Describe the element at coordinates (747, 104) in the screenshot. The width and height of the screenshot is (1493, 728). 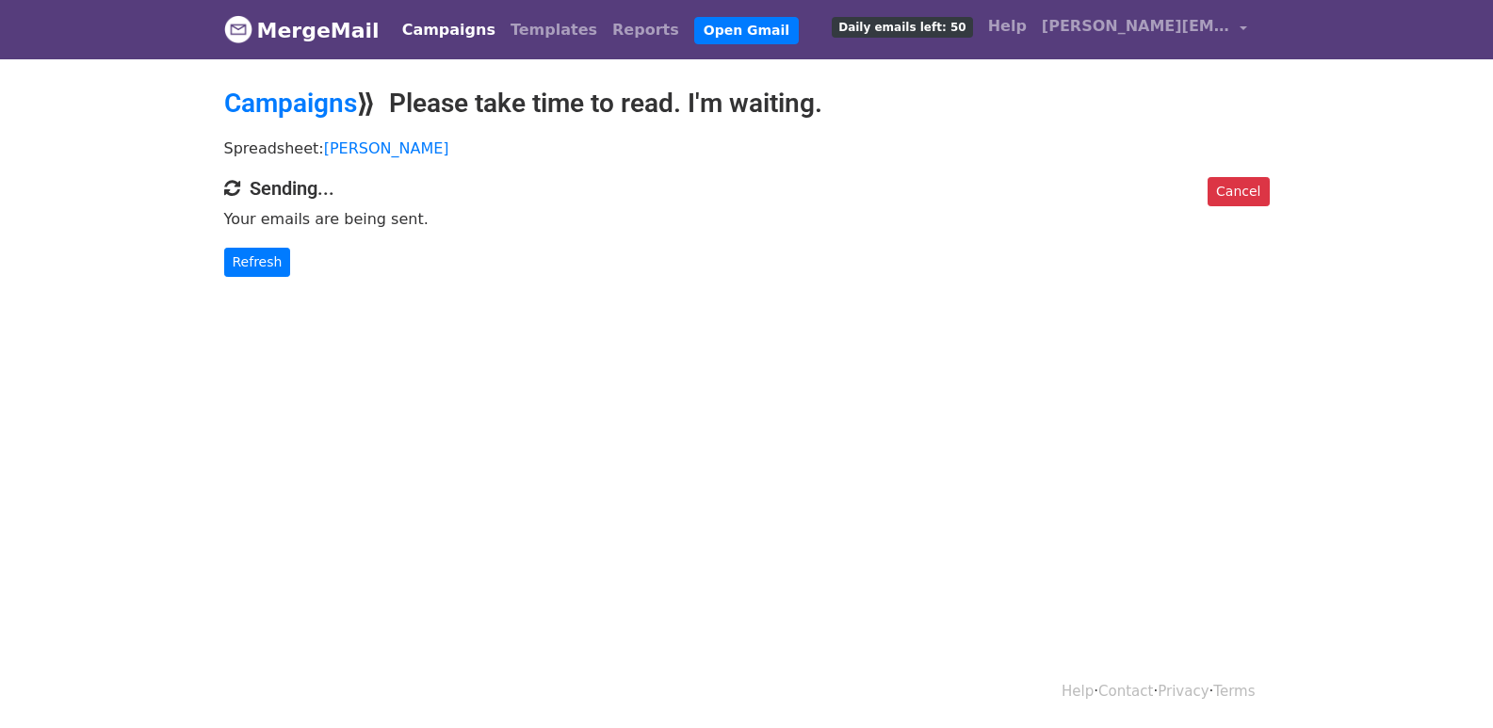
I see `h2: ⟫ Please take time to read. I'm waiting.` at that location.